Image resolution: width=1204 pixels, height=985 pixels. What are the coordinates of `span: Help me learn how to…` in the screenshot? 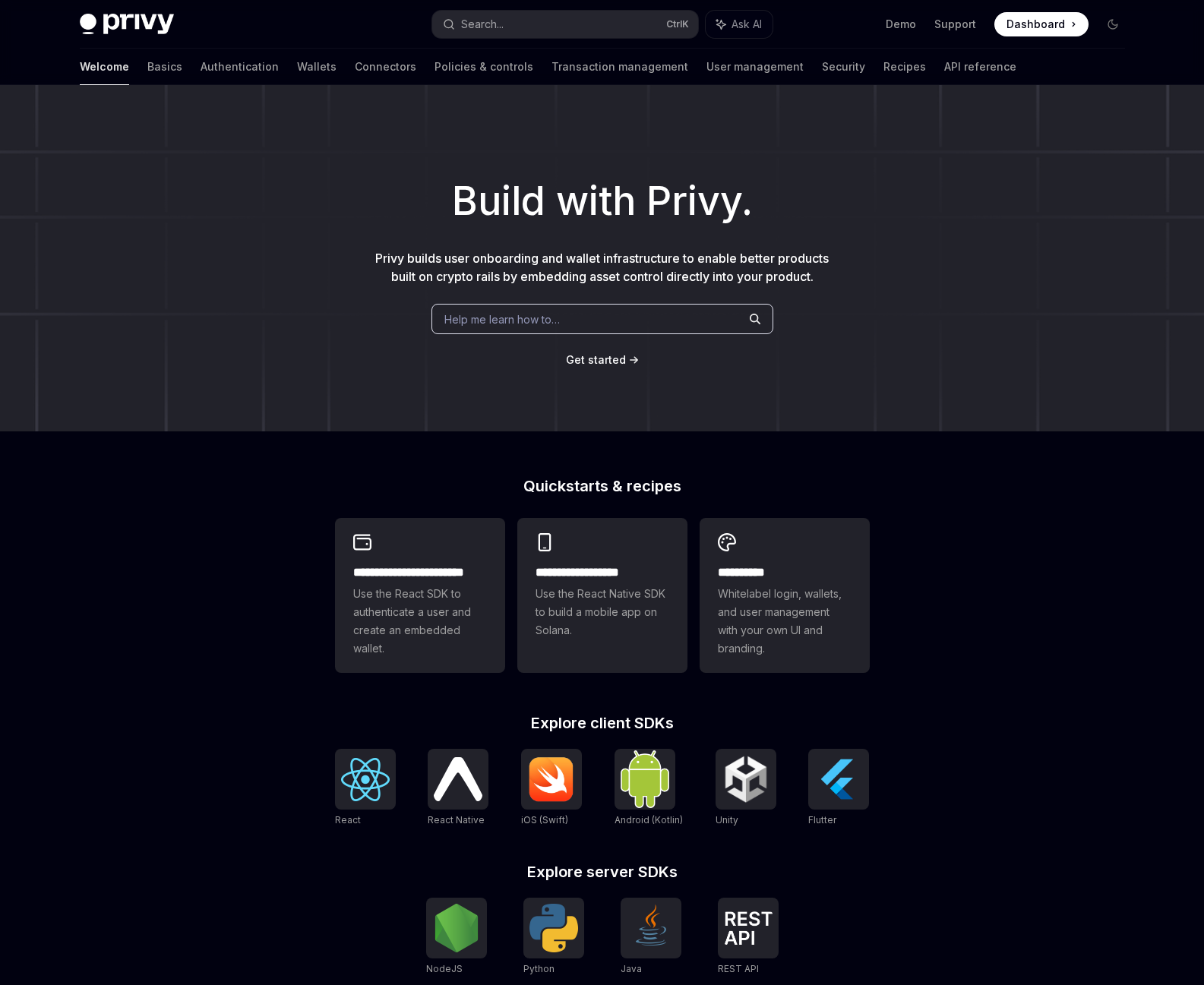 It's located at (502, 319).